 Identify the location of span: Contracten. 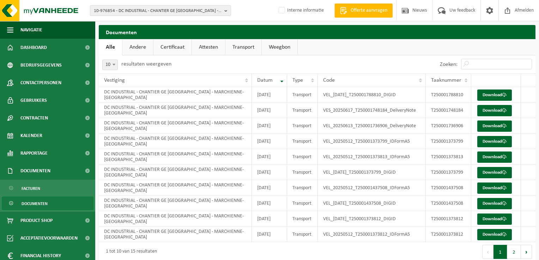
(34, 118).